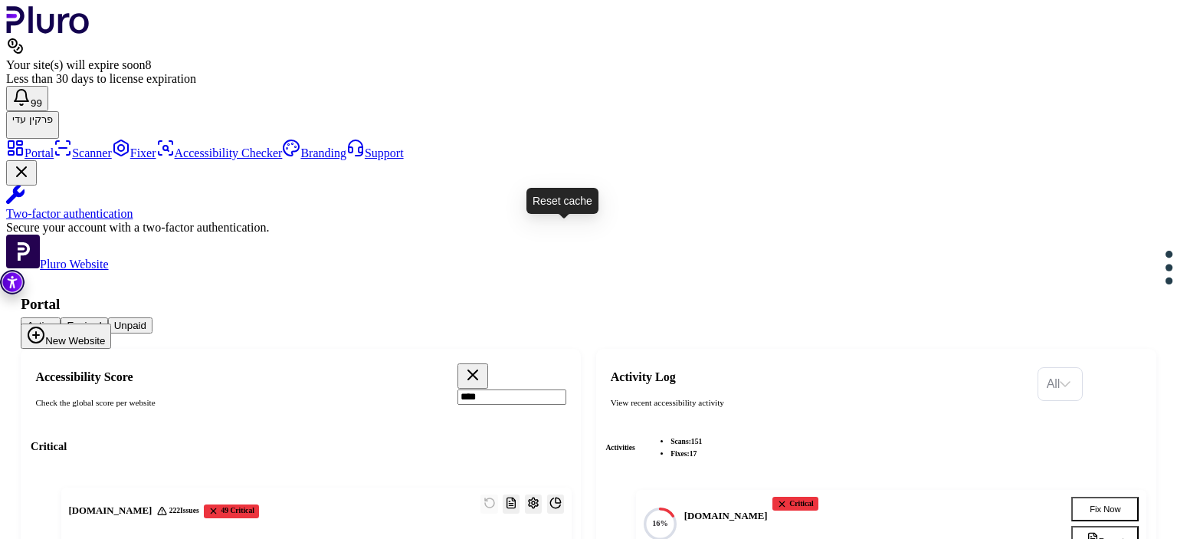 Image resolution: width=1177 pixels, height=539 pixels. Describe the element at coordinates (556, 503) in the screenshot. I see `button: Open website overview` at that location.